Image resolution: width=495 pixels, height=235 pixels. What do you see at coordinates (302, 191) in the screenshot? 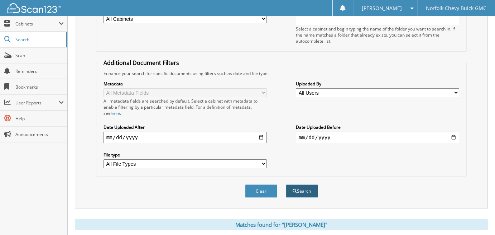
I see `button: Search` at bounding box center [302, 191].